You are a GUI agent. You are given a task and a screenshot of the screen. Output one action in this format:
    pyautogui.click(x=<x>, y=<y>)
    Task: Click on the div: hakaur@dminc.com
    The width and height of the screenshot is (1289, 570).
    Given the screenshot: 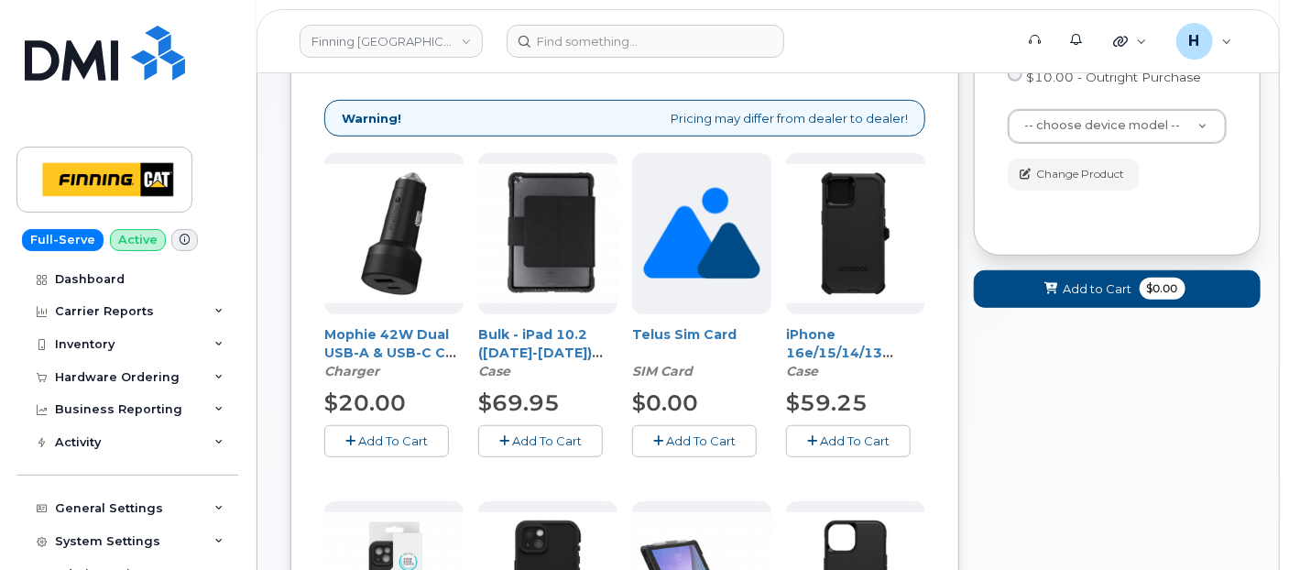 What is the action you would take?
    pyautogui.click(x=1203, y=41)
    